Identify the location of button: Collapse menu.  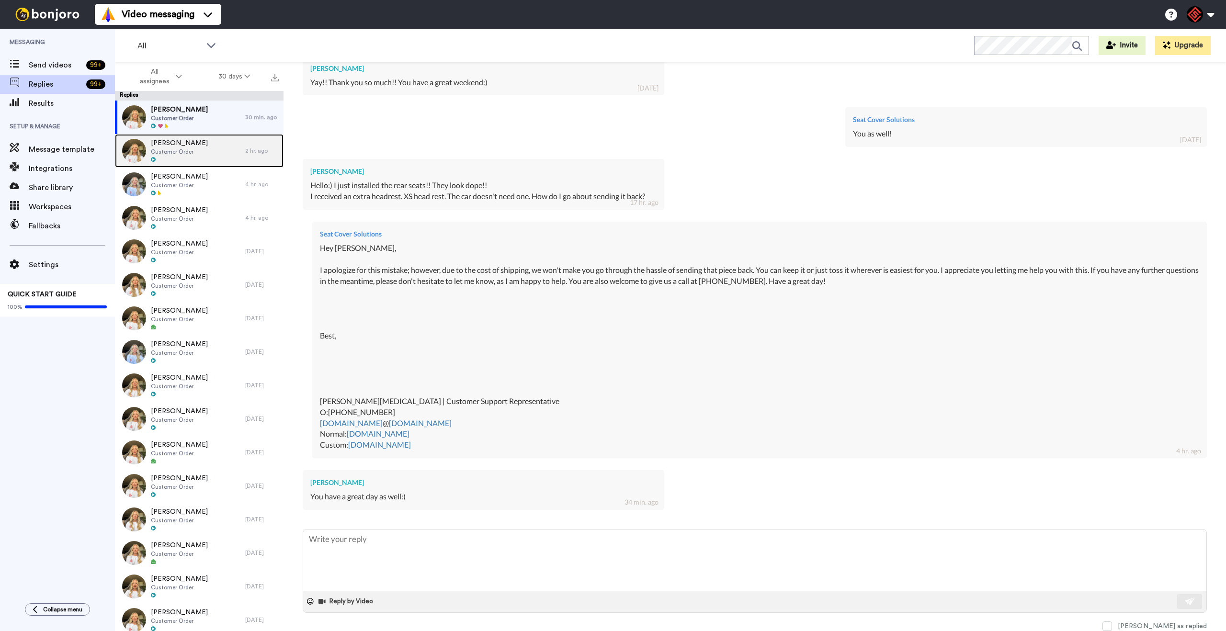
(57, 610).